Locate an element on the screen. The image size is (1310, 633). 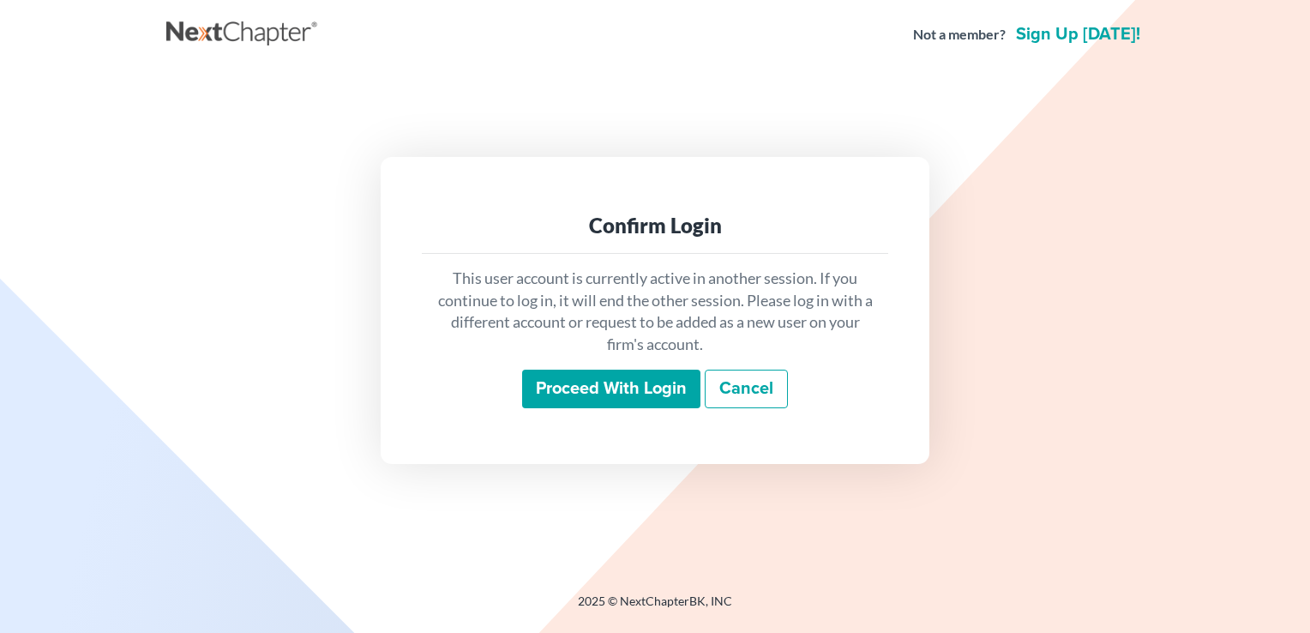
div: 2025 © NextChapterBK, INC is located at coordinates (655, 608).